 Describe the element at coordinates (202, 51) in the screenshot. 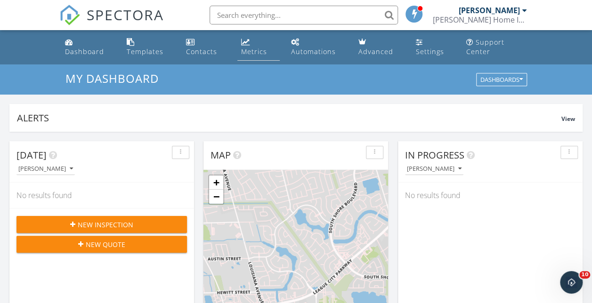

I see `div: Contacts` at that location.